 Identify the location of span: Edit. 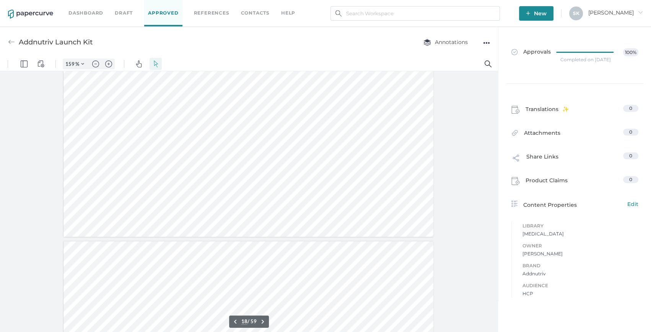
(633, 204).